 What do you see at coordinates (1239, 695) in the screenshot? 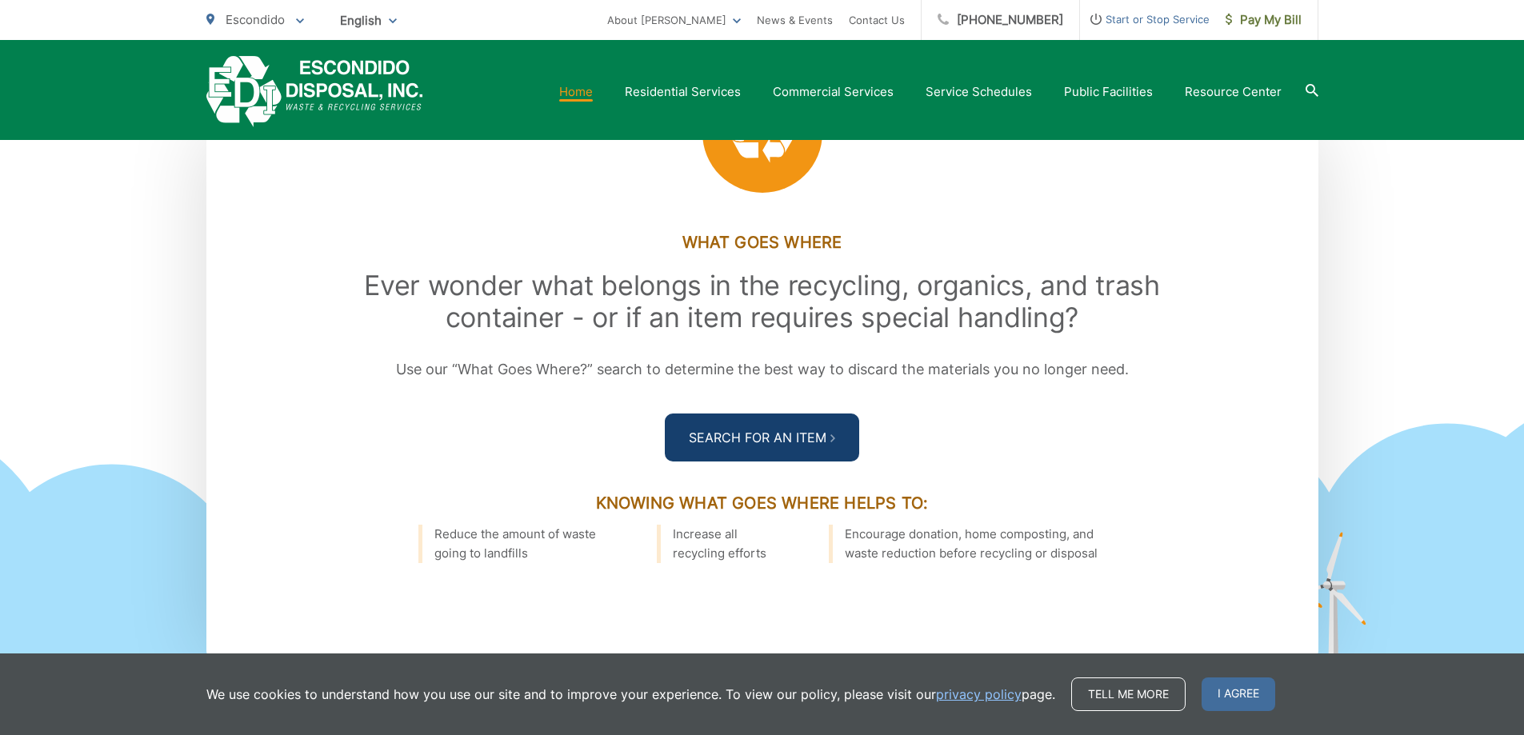
I see `span: I agree` at bounding box center [1239, 695].